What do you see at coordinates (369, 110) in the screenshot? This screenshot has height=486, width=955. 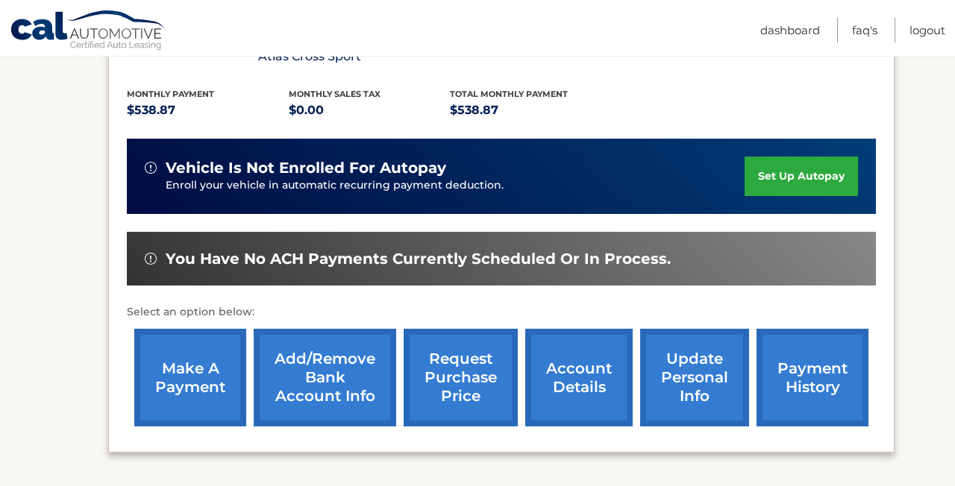 I see `p: $0.00` at bounding box center [369, 110].